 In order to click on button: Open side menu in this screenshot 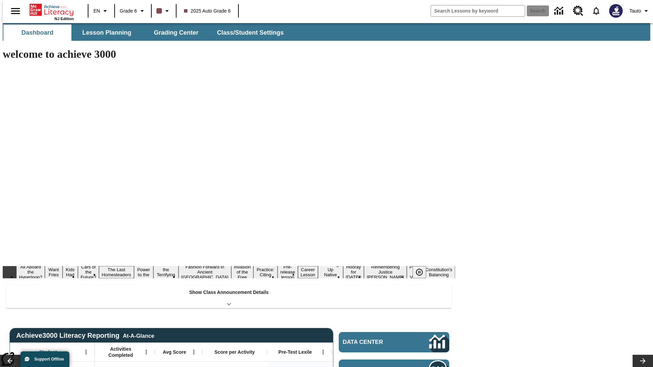, I will do `click(15, 11)`.